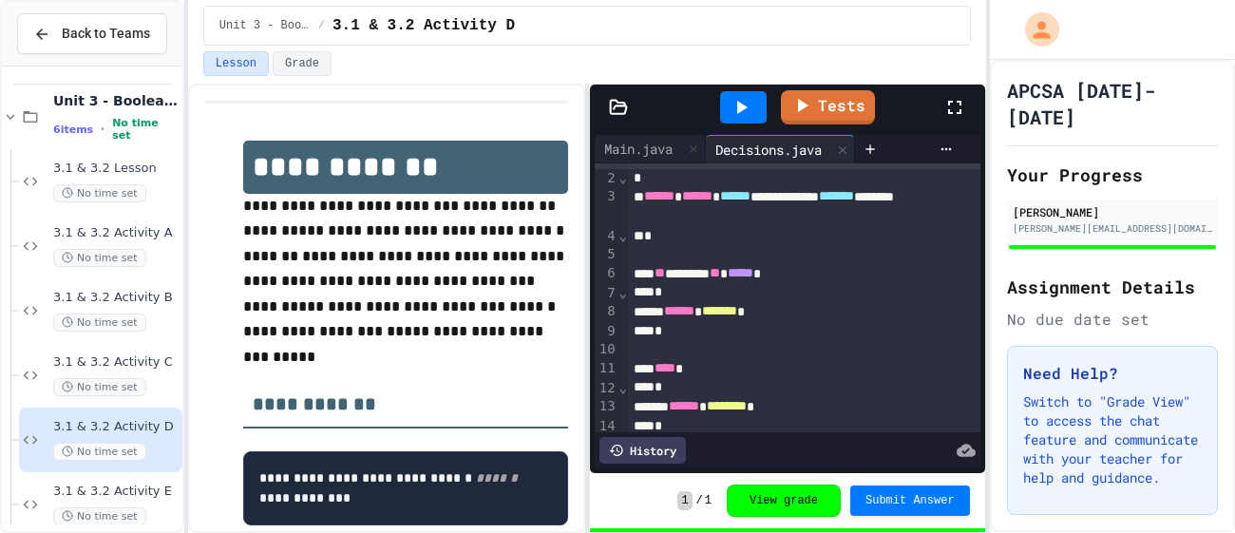  Describe the element at coordinates (606, 179) in the screenshot. I see `div: 2` at that location.